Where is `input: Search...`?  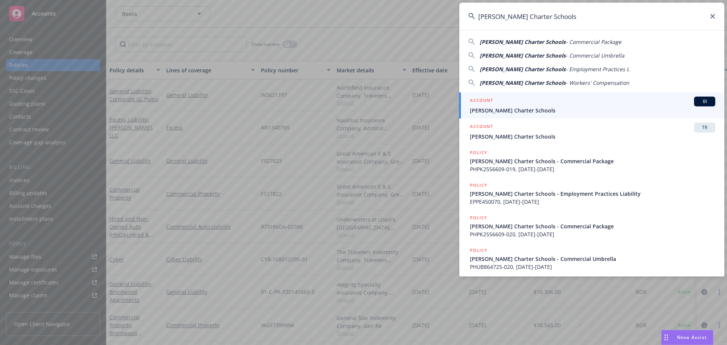
input: Search... is located at coordinates (591, 16).